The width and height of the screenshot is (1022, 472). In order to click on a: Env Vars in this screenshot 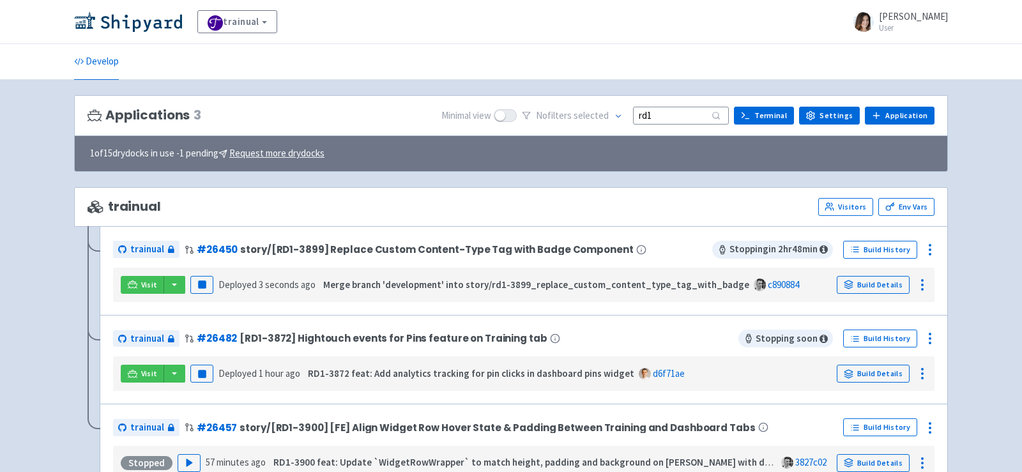, I will do `click(906, 207)`.